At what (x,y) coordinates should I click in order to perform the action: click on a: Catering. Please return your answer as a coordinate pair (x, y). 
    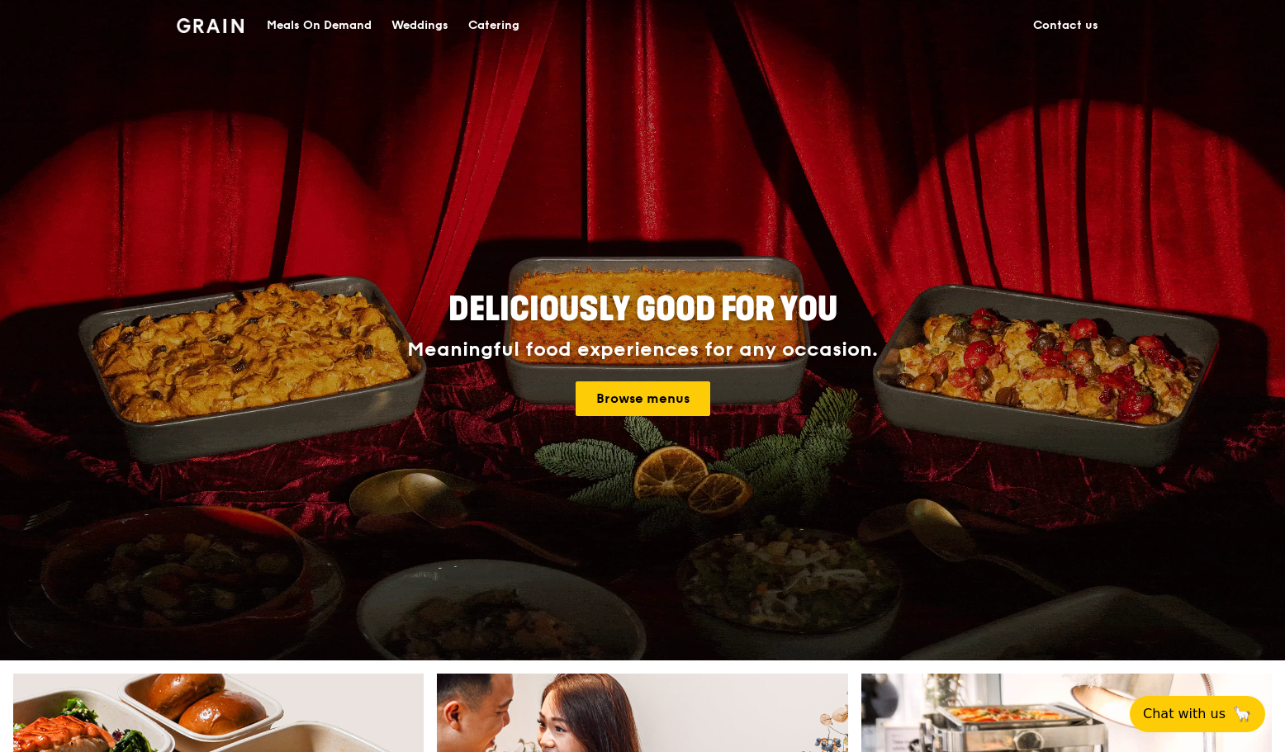
    Looking at the image, I should click on (494, 26).